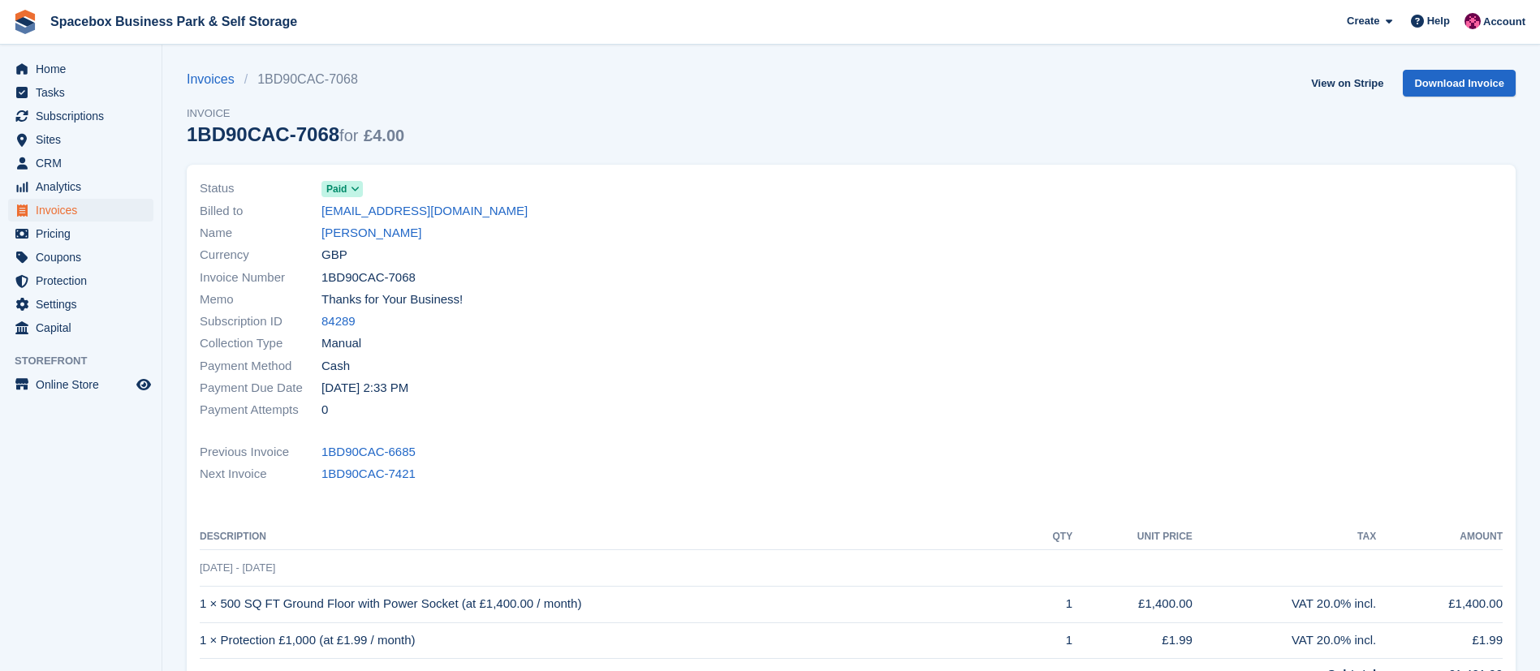 The image size is (1540, 671). I want to click on span: Next Invoice, so click(261, 474).